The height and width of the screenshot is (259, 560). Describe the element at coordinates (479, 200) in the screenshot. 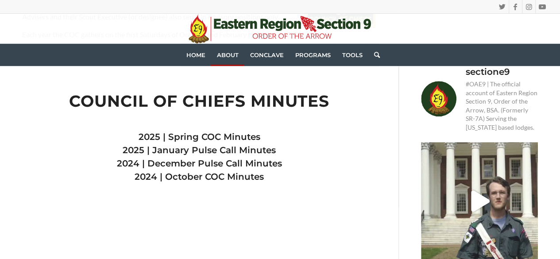

I see `img: Interested helping with E9 shows? Click the 🔗 in our bio to fill out the interest survey by Novem...` at that location.